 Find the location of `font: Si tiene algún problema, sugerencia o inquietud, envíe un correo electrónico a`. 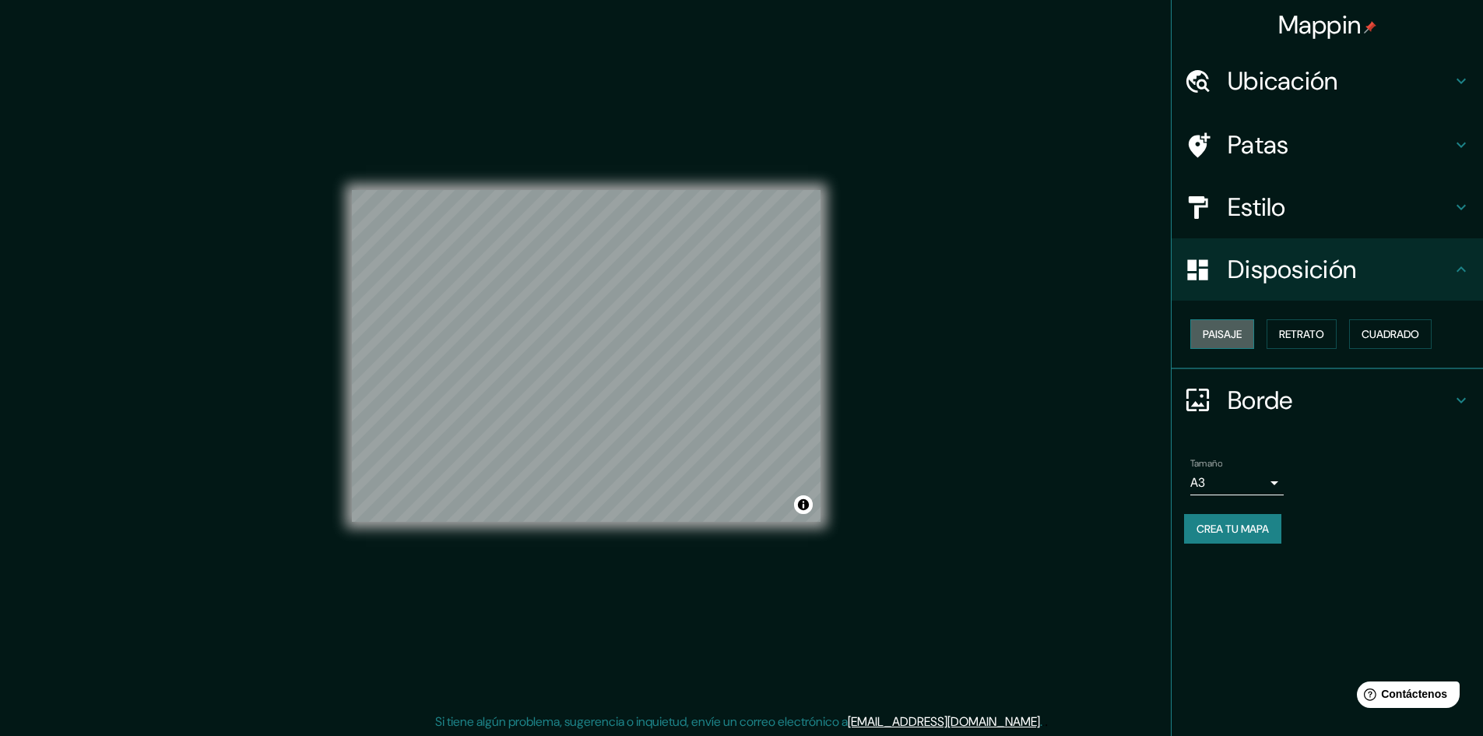

font: Si tiene algún problema, sugerencia o inquietud, envíe un correo electrónico a is located at coordinates (642, 721).